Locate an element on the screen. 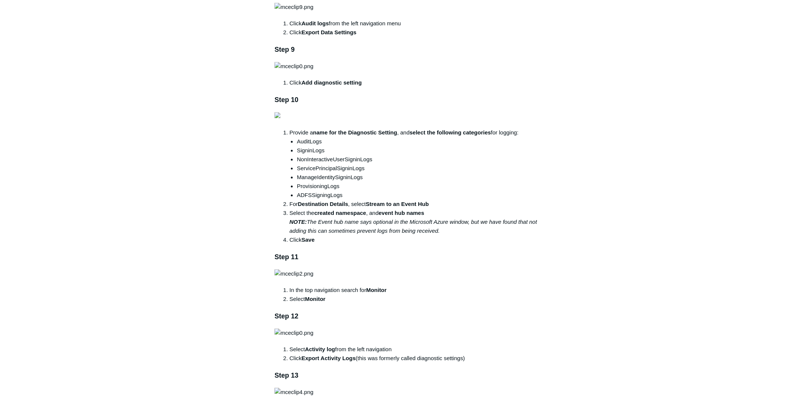  strong: Export Activity Logs is located at coordinates (328, 358).